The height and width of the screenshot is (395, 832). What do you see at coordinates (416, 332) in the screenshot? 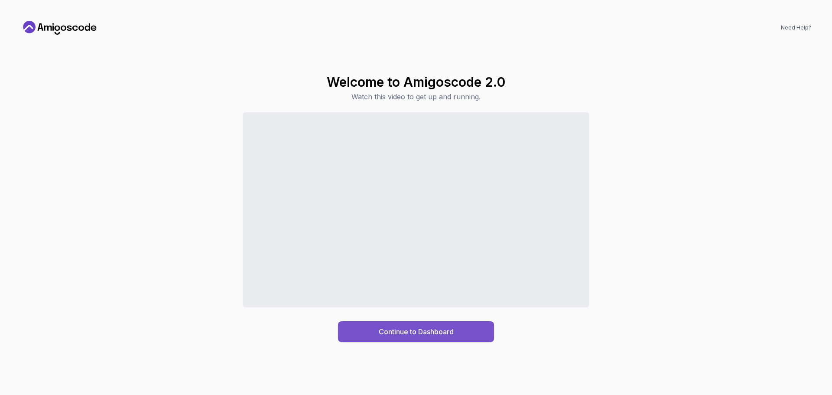
I see `button: Continue to Dashboard` at bounding box center [416, 332].